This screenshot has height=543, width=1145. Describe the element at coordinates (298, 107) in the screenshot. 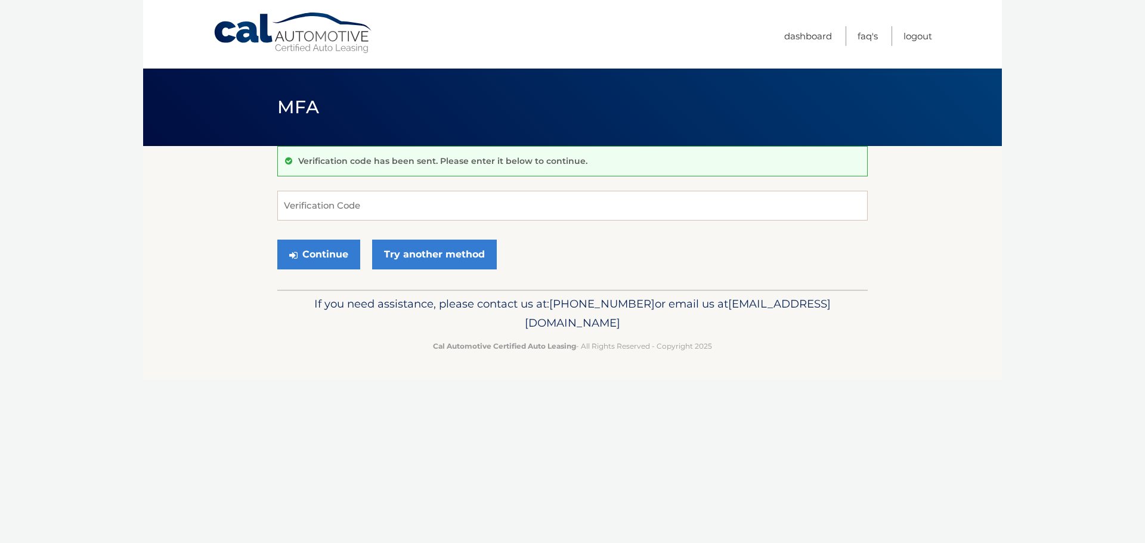

I see `span: MFA` at that location.